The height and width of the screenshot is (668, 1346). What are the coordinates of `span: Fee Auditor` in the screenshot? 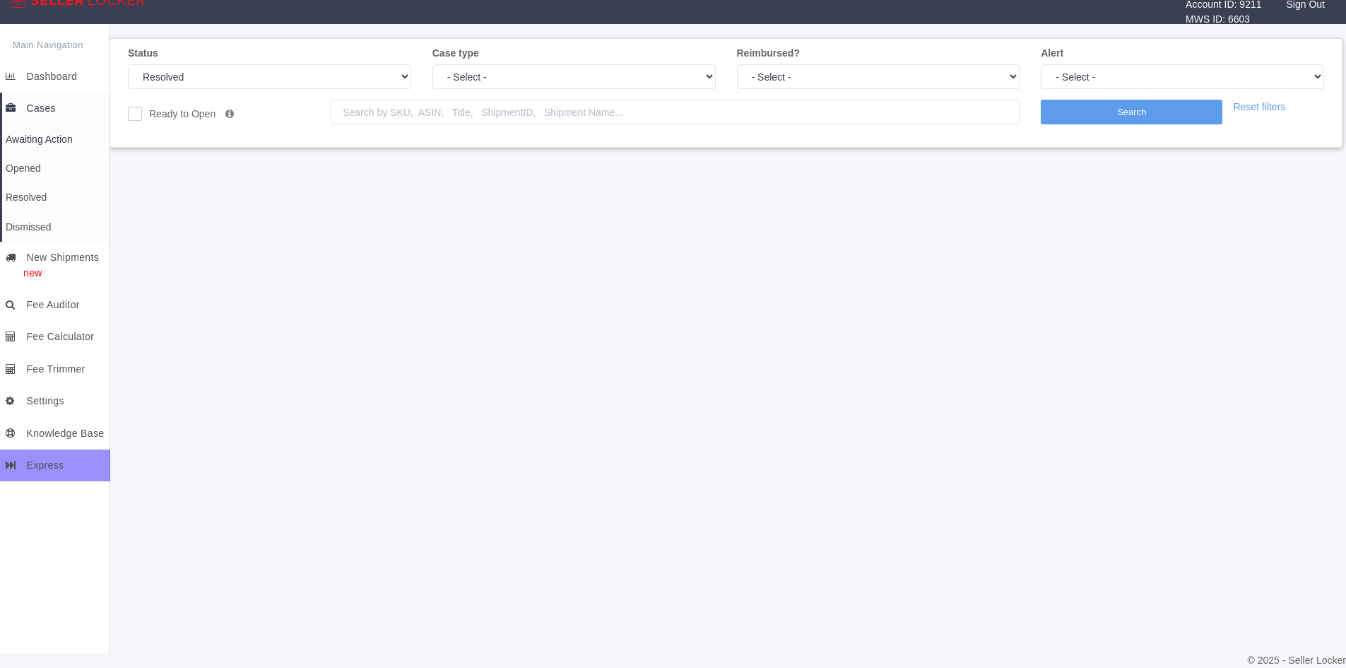 It's located at (52, 305).